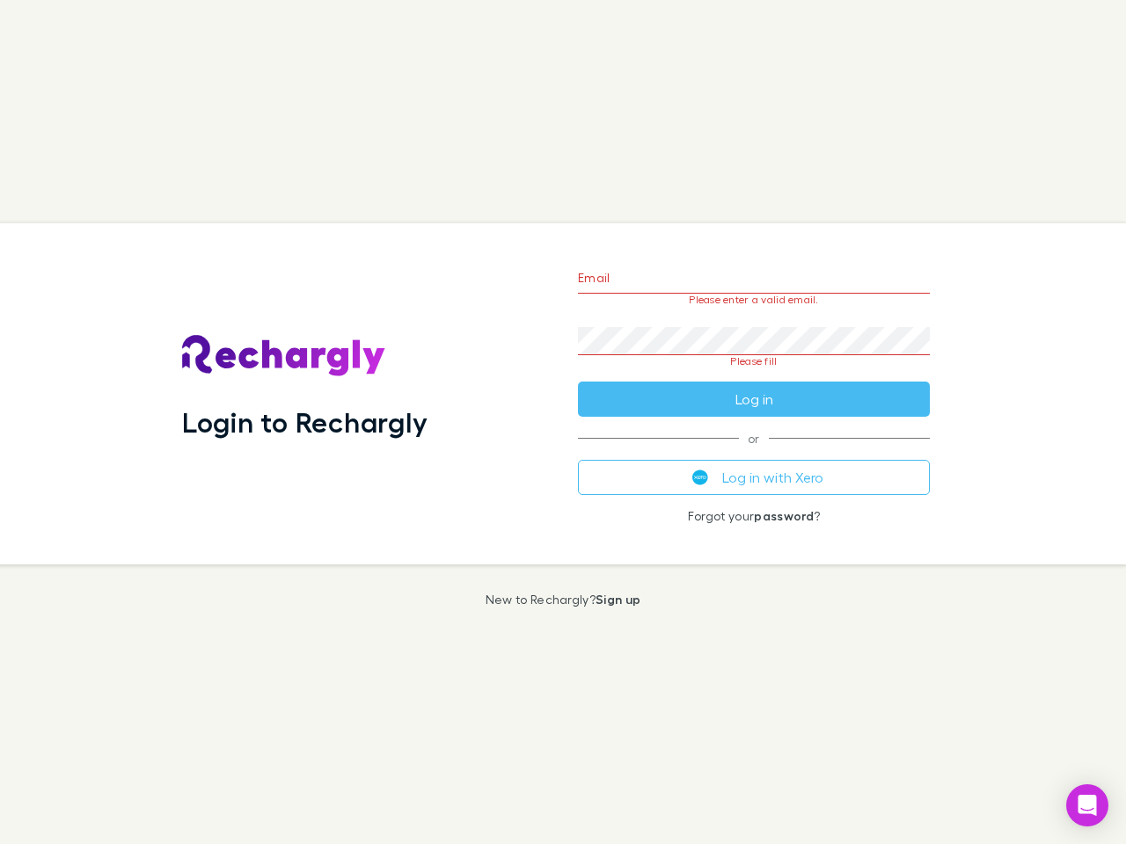 Image resolution: width=1126 pixels, height=844 pixels. I want to click on img: Xero's logo, so click(700, 478).